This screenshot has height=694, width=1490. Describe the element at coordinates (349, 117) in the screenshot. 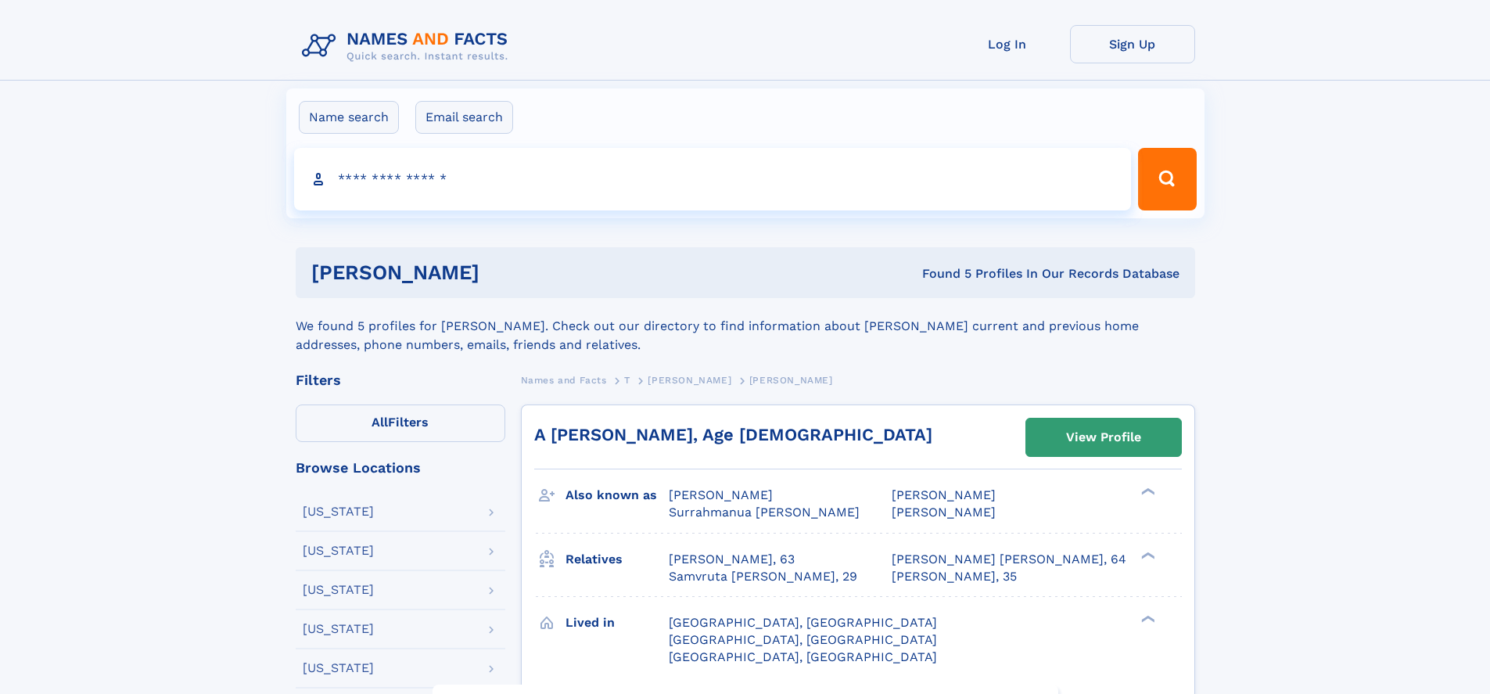

I see `label: Name search` at that location.